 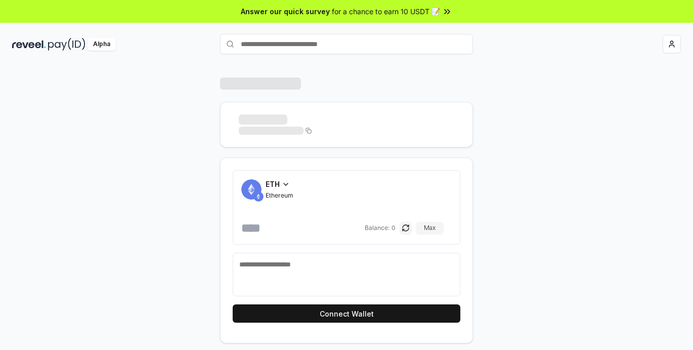 What do you see at coordinates (430, 228) in the screenshot?
I see `button: Max` at bounding box center [430, 228].